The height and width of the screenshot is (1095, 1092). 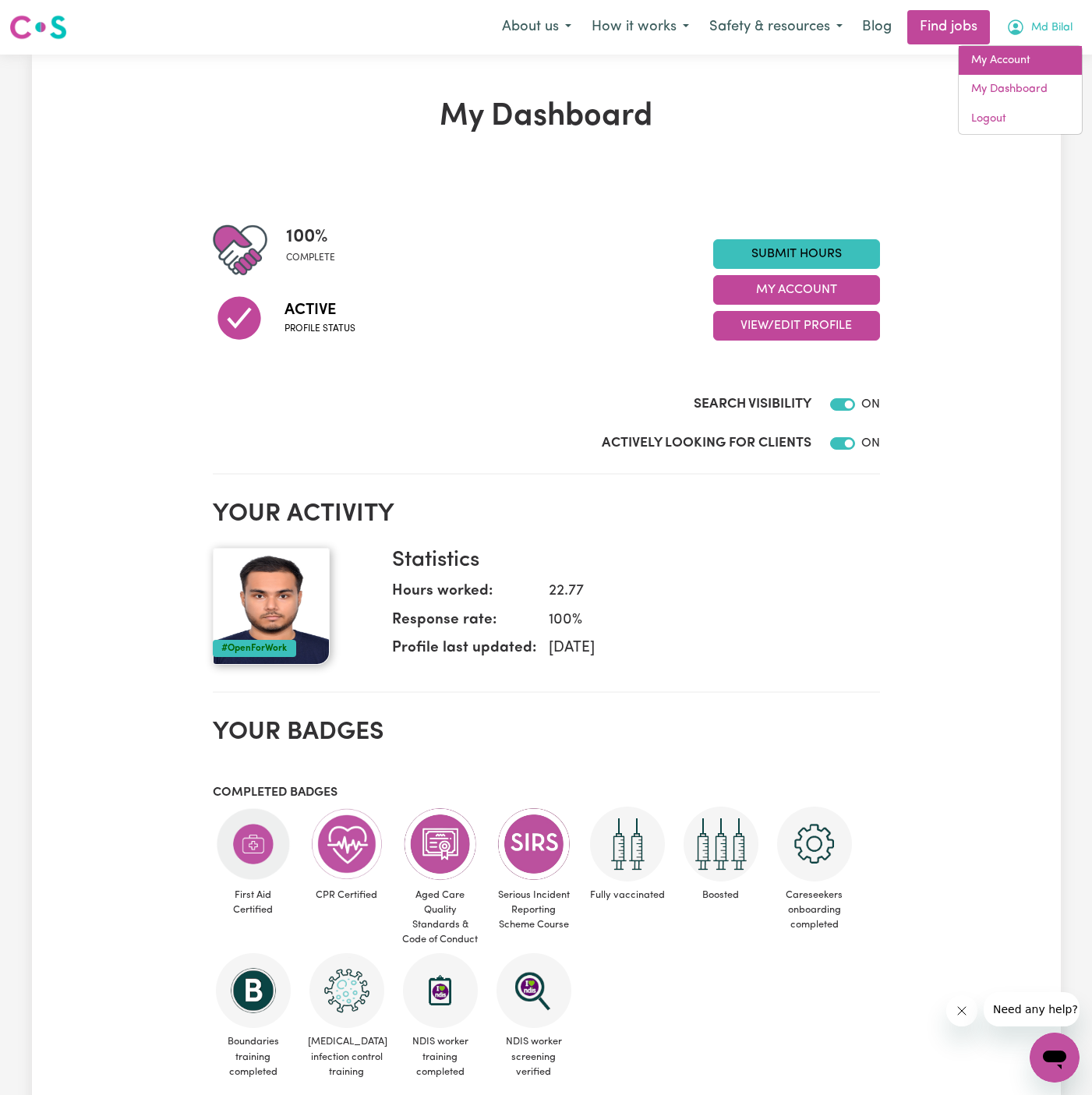 What do you see at coordinates (254, 903) in the screenshot?
I see `span: First Aid Certified` at bounding box center [254, 903].